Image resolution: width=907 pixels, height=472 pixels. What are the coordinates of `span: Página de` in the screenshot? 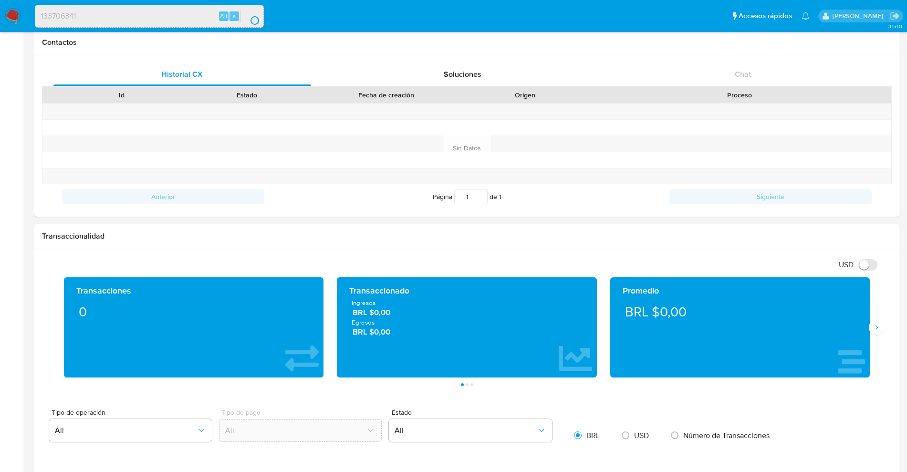 It's located at (467, 197).